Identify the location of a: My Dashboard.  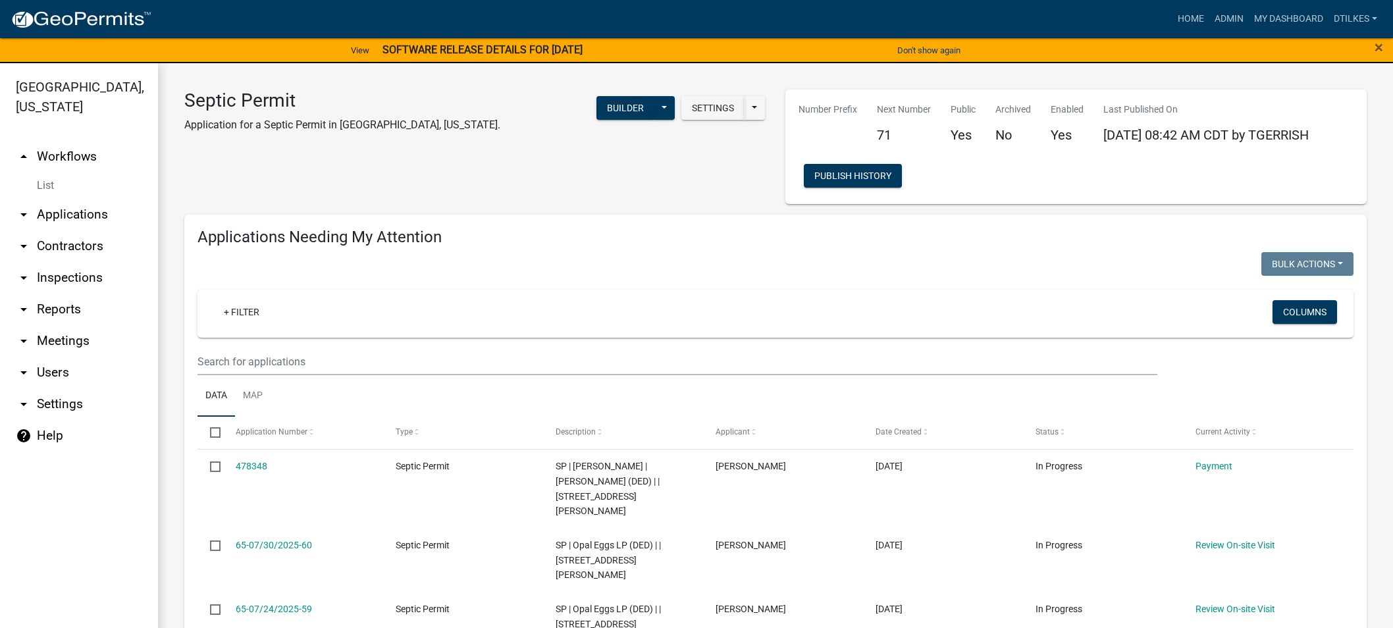
(1288, 19).